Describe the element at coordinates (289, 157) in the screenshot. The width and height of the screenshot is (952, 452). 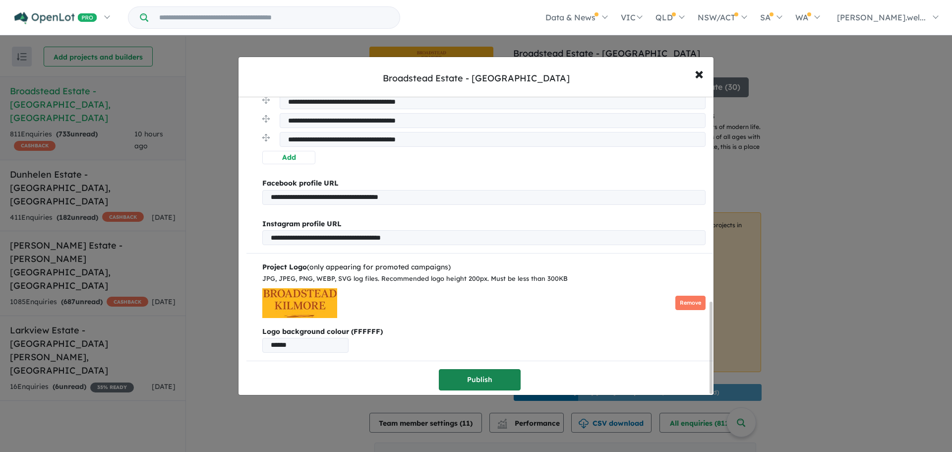
I see `button: Add` at that location.